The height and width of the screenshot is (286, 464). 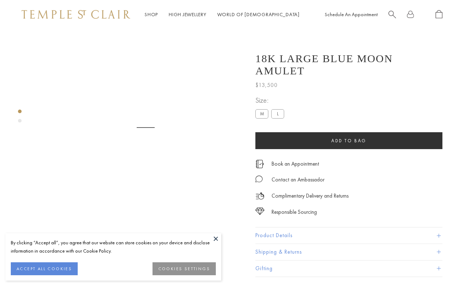 What do you see at coordinates (349, 252) in the screenshot?
I see `button: Shipping & Returns` at bounding box center [349, 252].